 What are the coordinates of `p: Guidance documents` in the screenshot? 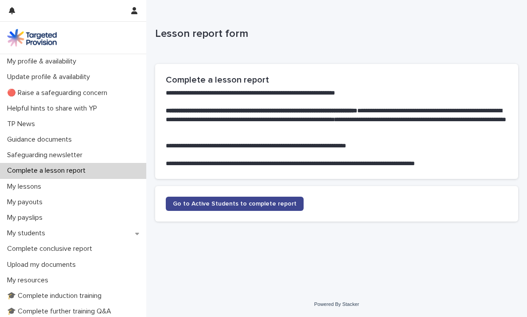 It's located at (41, 139).